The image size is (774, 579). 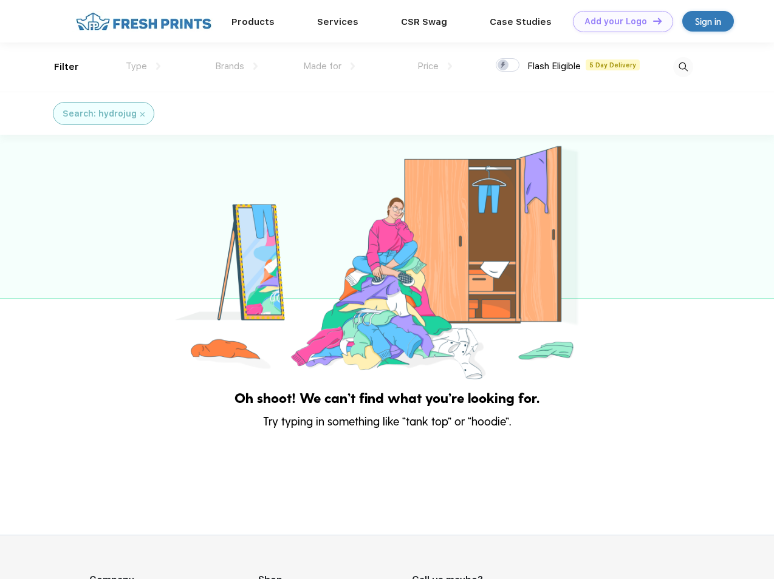 I want to click on span: 5 Day Delivery, so click(x=612, y=65).